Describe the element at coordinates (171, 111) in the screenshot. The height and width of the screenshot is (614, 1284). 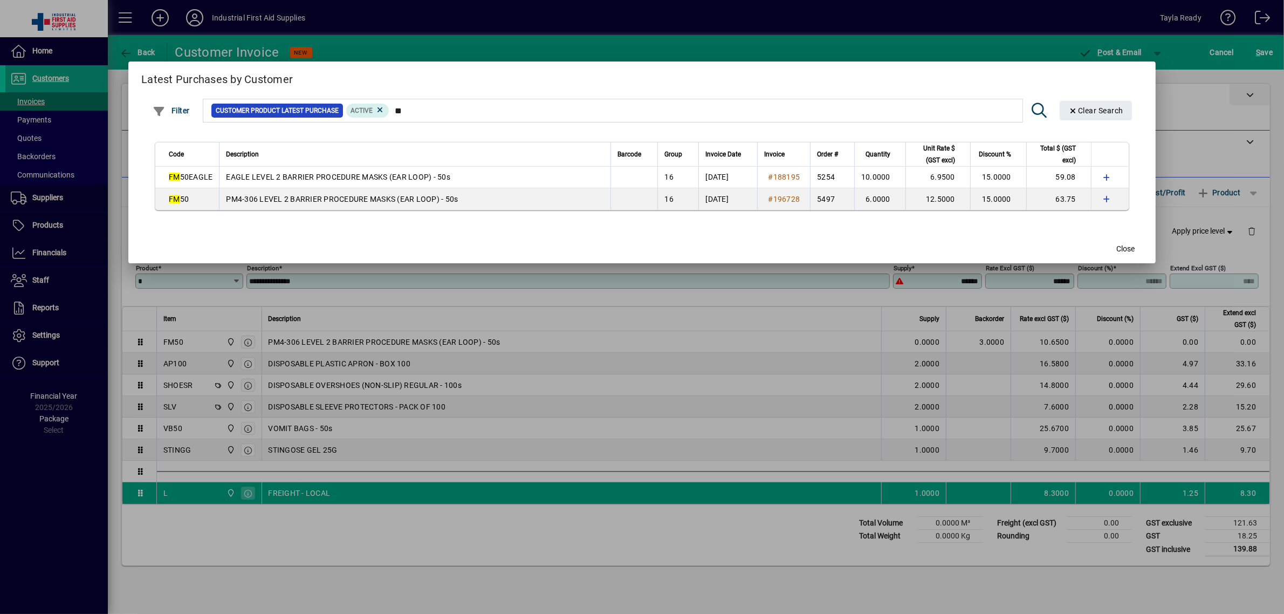
I see `span: Filter` at that location.